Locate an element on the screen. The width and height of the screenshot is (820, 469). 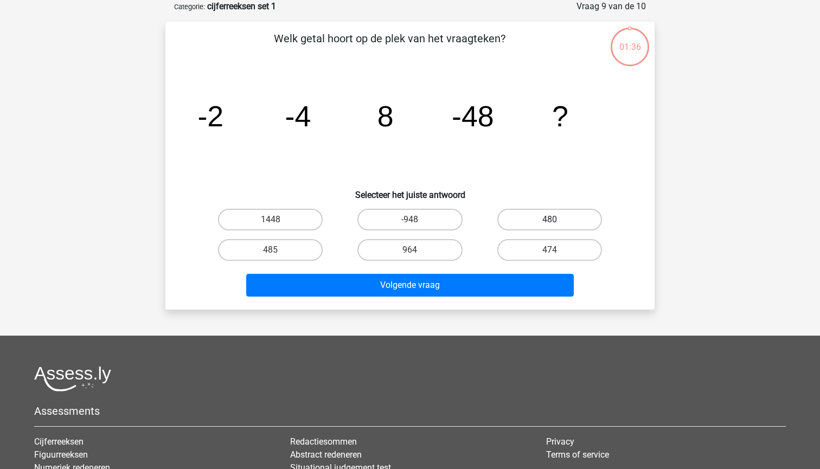
button: Volgende vraag is located at coordinates (410, 285).